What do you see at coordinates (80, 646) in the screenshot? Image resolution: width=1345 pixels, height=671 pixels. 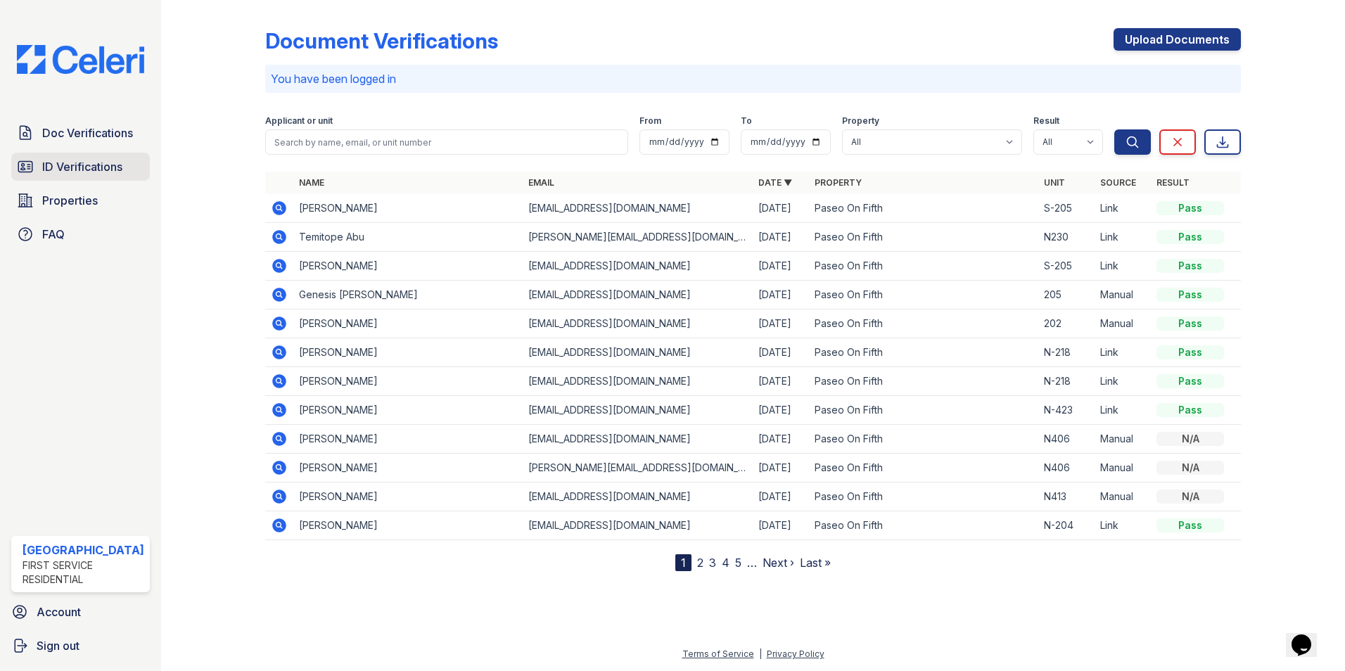 I see `a: Sign out` at bounding box center [80, 646].